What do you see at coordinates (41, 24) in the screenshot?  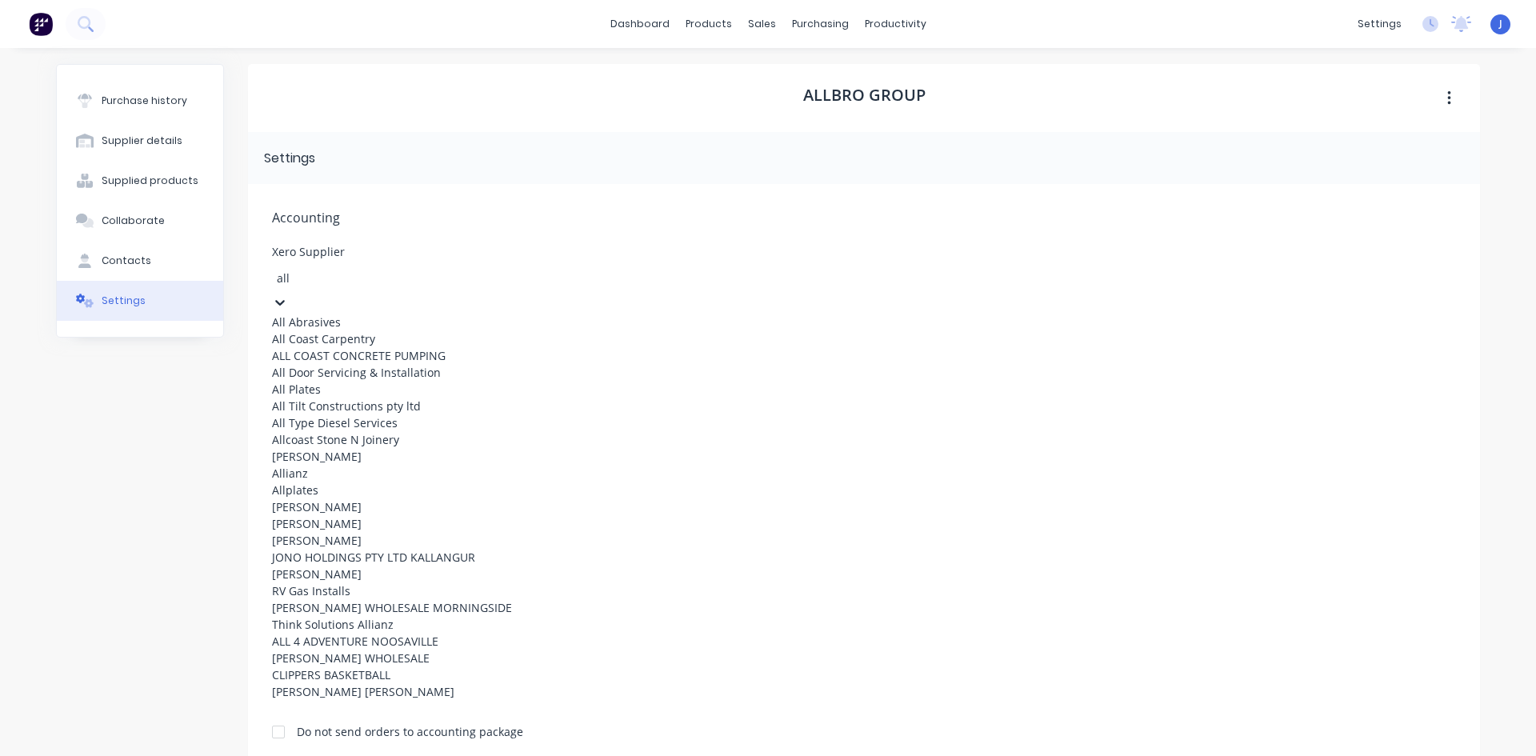 I see `img: Factory` at bounding box center [41, 24].